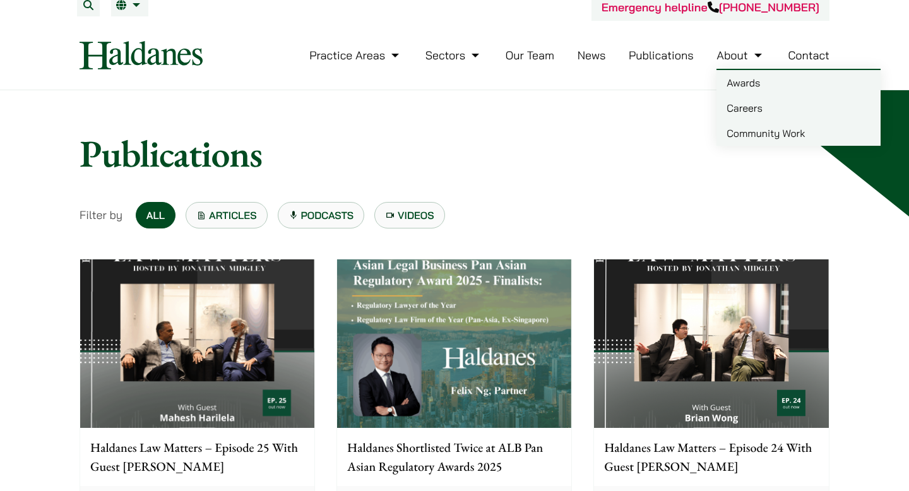 The width and height of the screenshot is (909, 491). What do you see at coordinates (410, 215) in the screenshot?
I see `a: Videos` at bounding box center [410, 215].